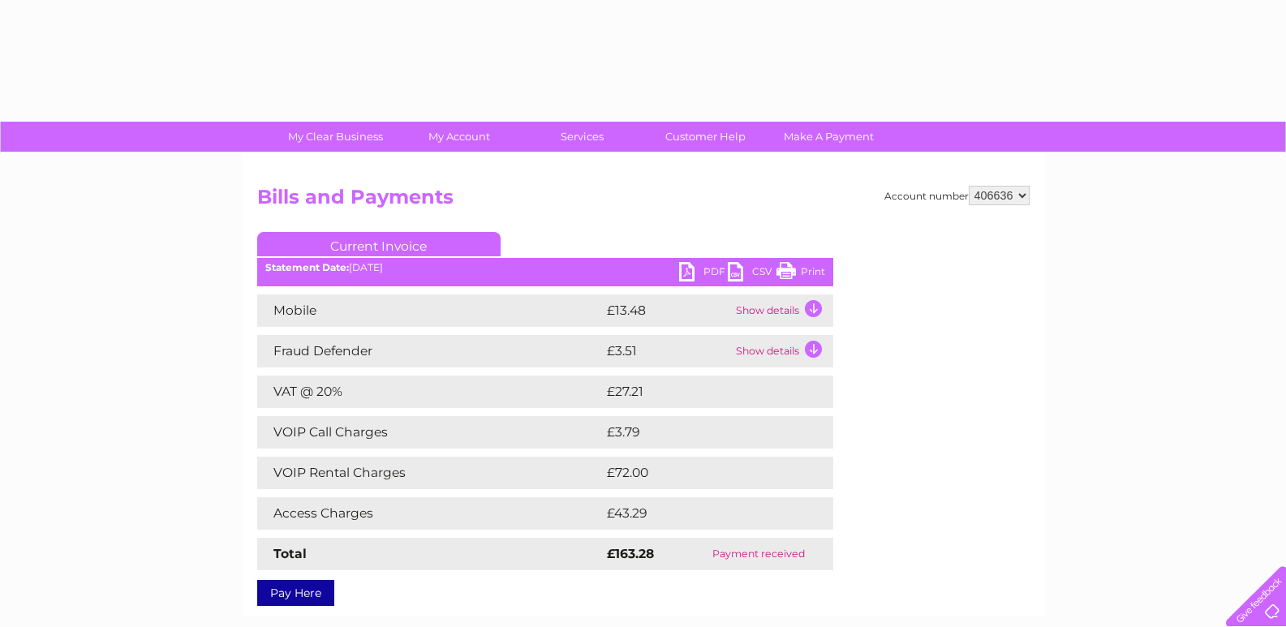 The height and width of the screenshot is (627, 1286). I want to click on td: Fraud Defender, so click(430, 351).